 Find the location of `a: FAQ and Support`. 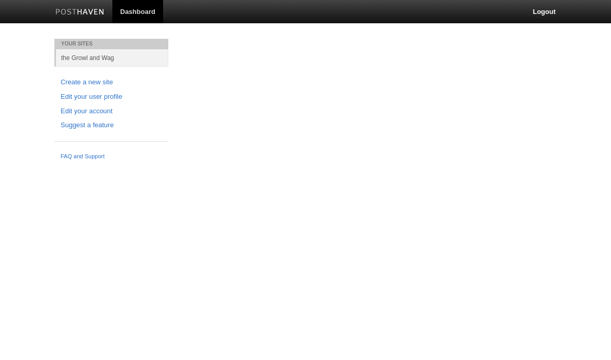

a: FAQ and Support is located at coordinates (111, 157).